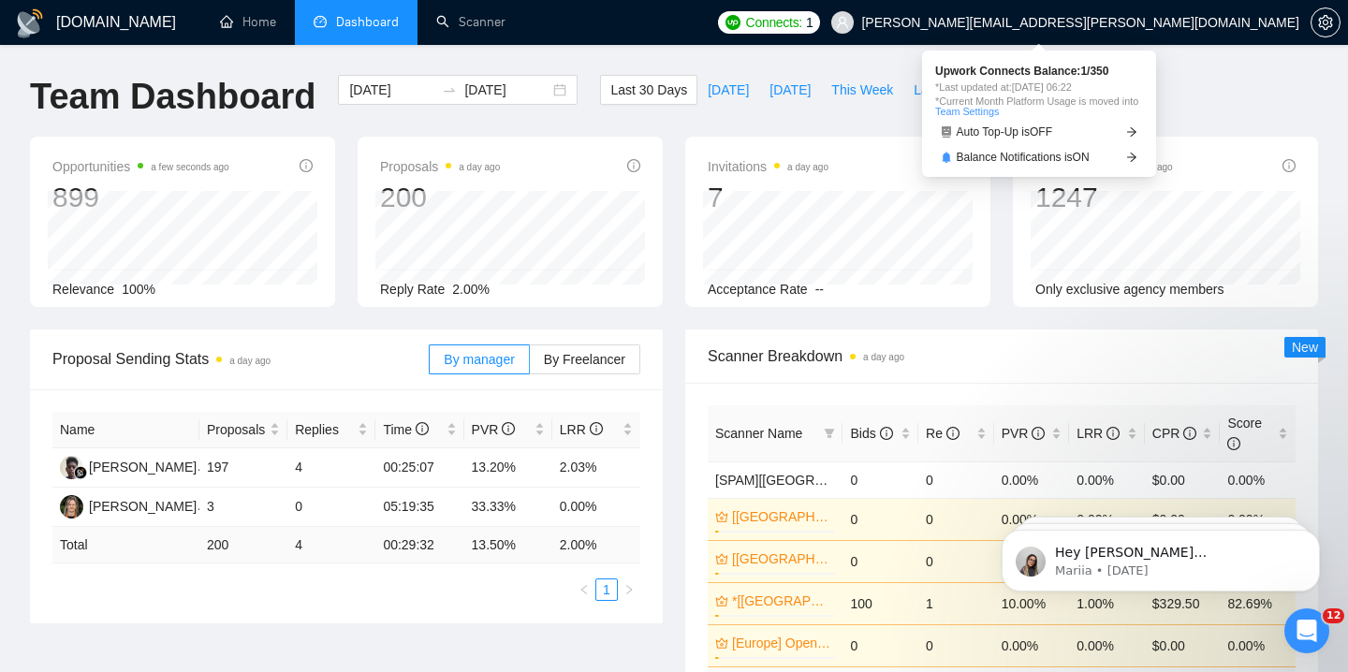 The height and width of the screenshot is (672, 1348). I want to click on span: New, so click(1305, 347).